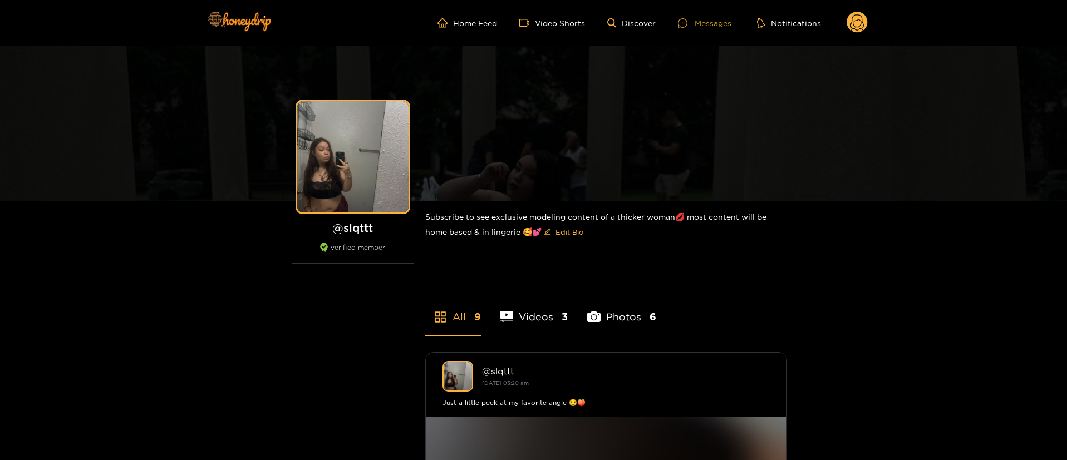 The width and height of the screenshot is (1067, 460). Describe the element at coordinates (453, 310) in the screenshot. I see `li: All` at that location.